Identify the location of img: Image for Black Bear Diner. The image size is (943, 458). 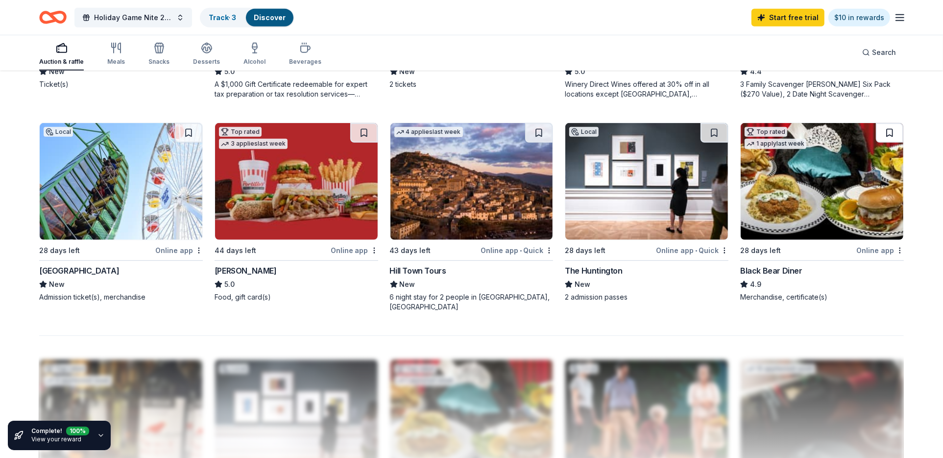
(822, 181).